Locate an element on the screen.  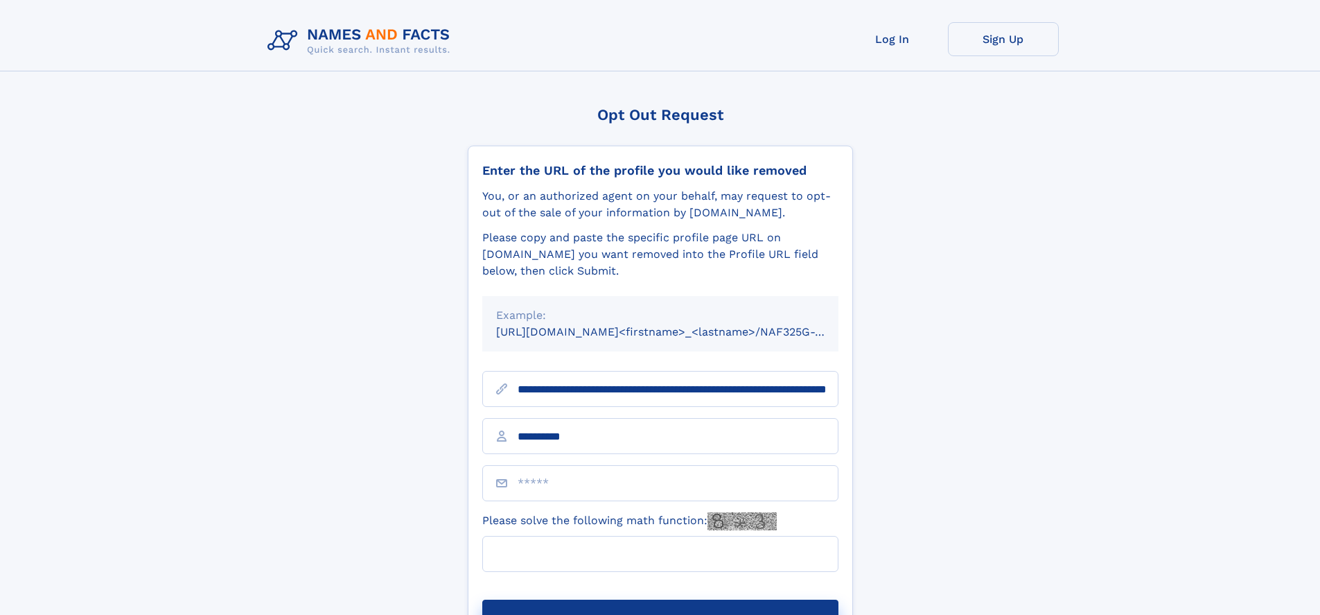
div: Enter the URL of the profile you would like removed is located at coordinates (660, 170).